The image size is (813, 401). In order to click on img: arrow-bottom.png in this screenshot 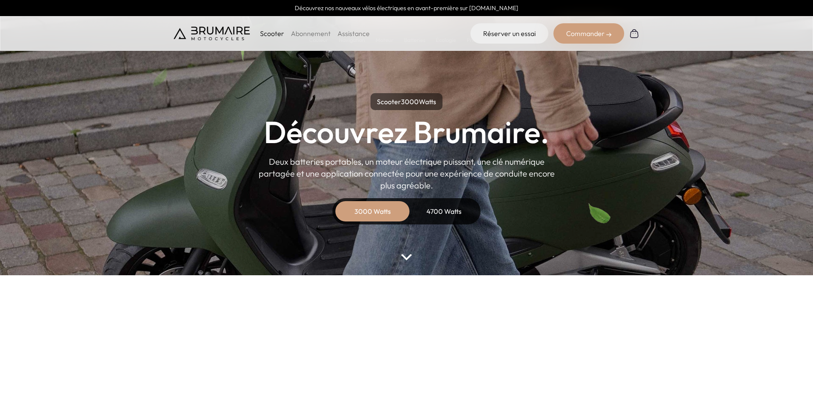, I will do `click(407, 257)`.